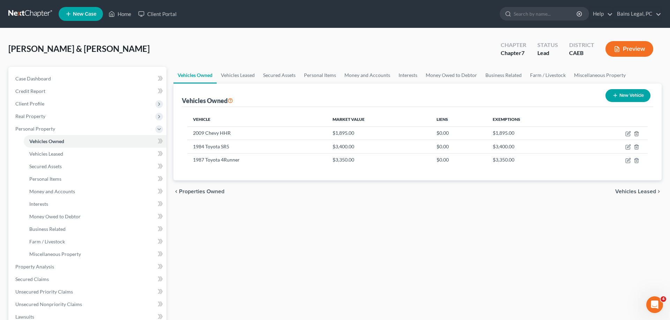  What do you see at coordinates (176, 192) in the screenshot?
I see `i: chevron_left` at bounding box center [176, 192].